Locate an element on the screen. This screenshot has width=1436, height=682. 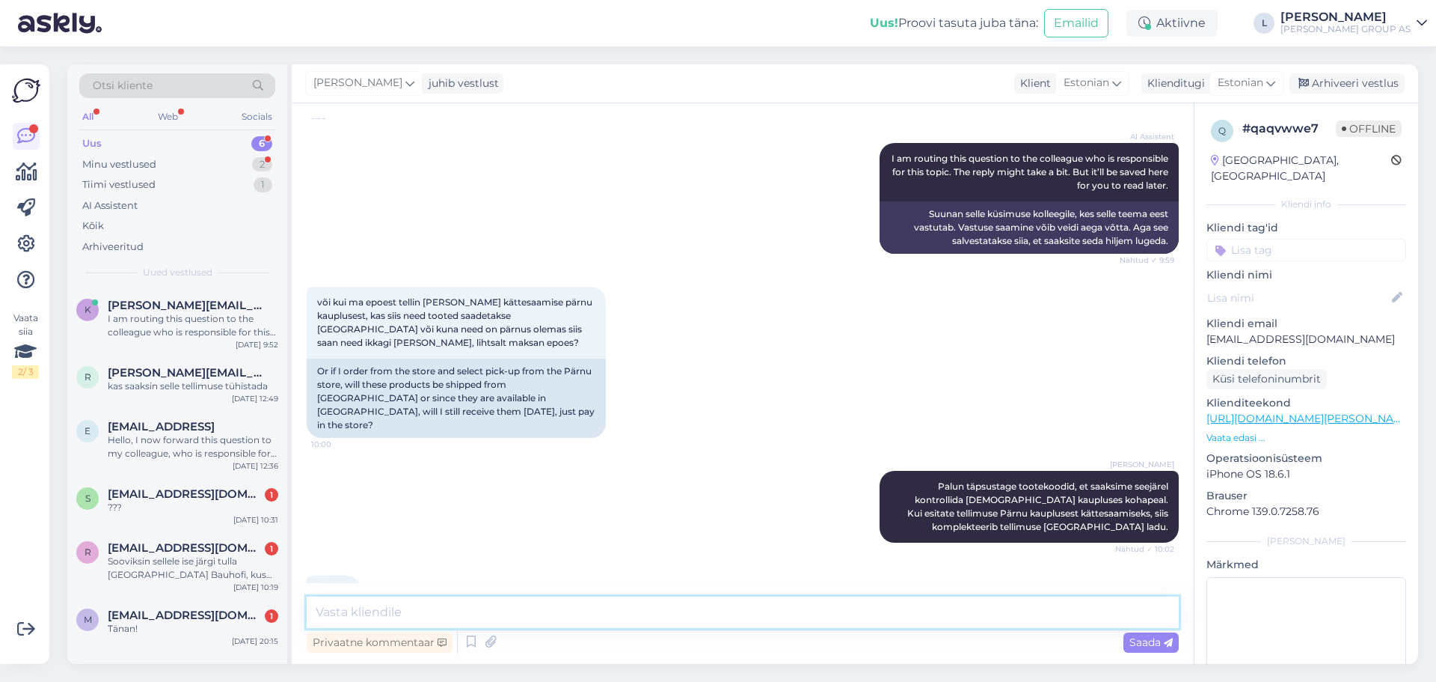
div: 2 / 3 is located at coordinates (25, 372).